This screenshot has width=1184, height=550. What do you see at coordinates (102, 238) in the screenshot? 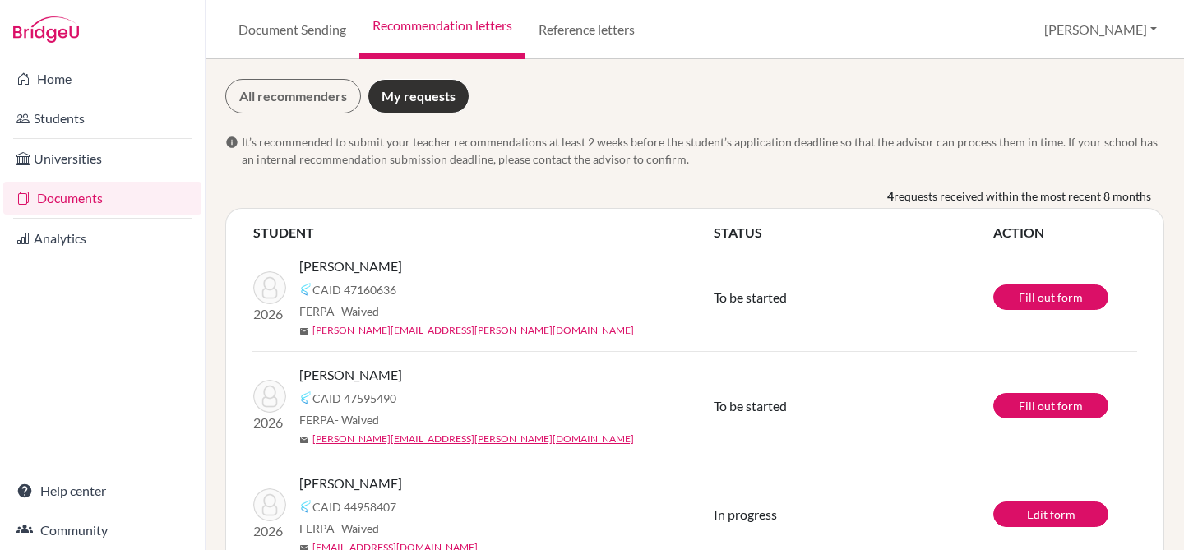
I see `a: Analytics` at bounding box center [102, 238].